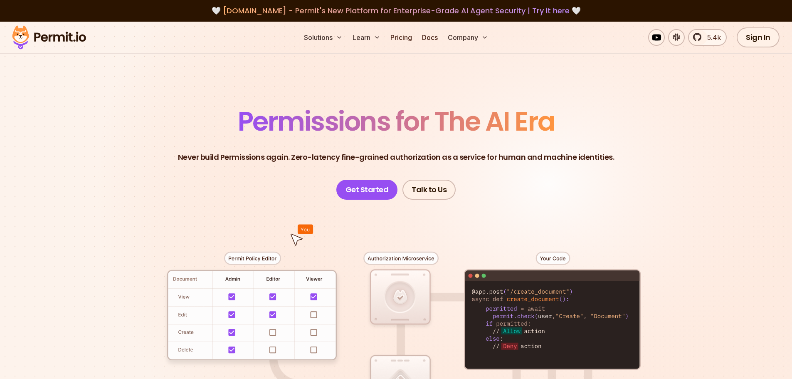 The width and height of the screenshot is (792, 379). What do you see at coordinates (758, 37) in the screenshot?
I see `a: Sign In` at bounding box center [758, 37].